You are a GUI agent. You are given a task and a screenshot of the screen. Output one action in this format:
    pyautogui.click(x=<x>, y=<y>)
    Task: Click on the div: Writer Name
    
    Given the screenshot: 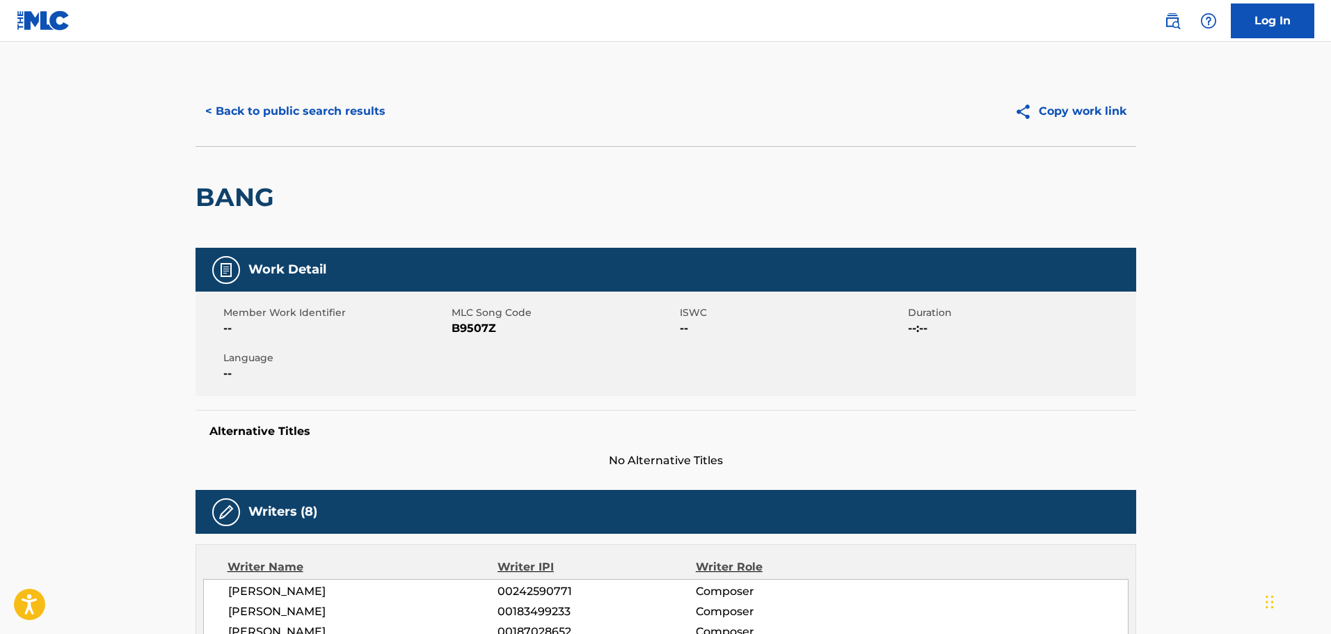 What is the action you would take?
    pyautogui.click(x=362, y=567)
    